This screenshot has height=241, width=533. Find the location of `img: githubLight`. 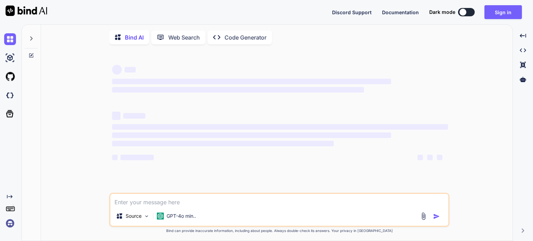

img: githubLight is located at coordinates (10, 77).